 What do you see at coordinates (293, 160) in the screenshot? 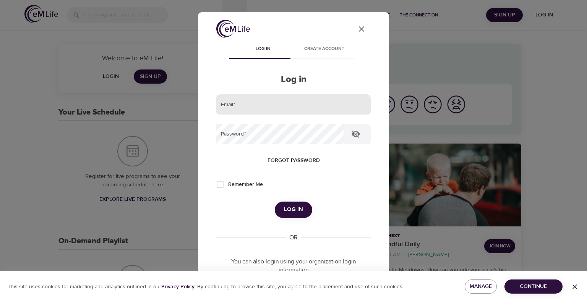
I see `span: Forgot password` at bounding box center [293, 160].